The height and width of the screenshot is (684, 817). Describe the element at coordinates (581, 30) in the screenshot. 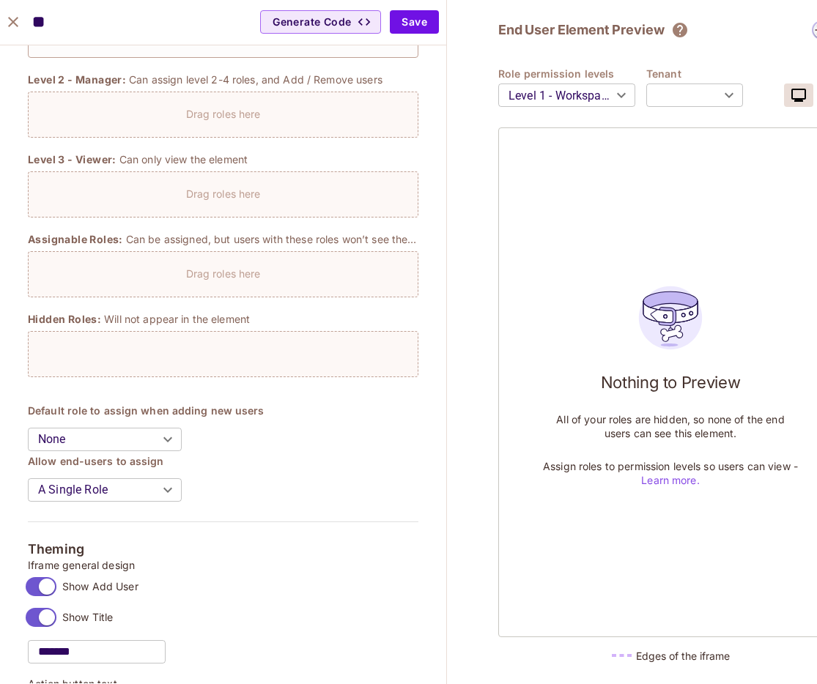

I see `h2: End User Element Preview` at that location.